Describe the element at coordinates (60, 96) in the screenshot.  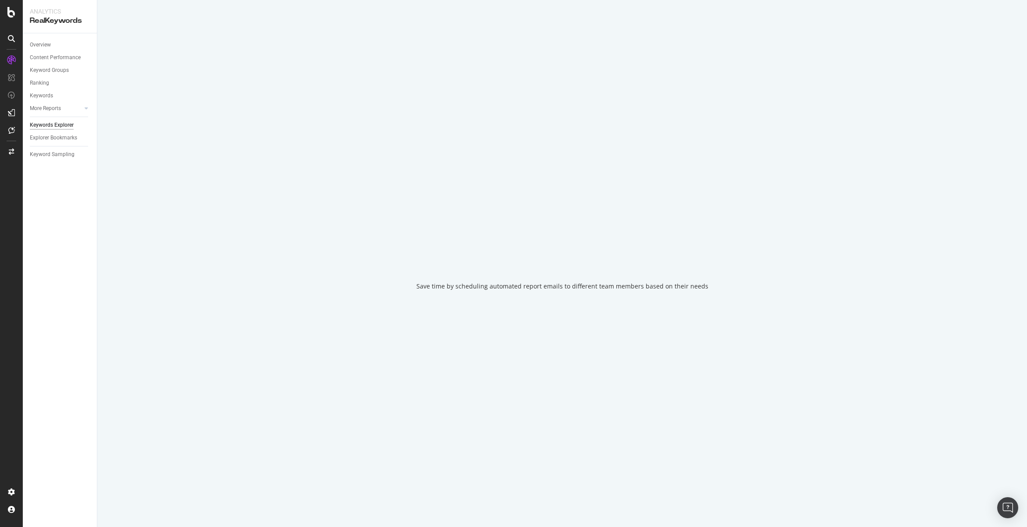
I see `a: Keywords` at that location.